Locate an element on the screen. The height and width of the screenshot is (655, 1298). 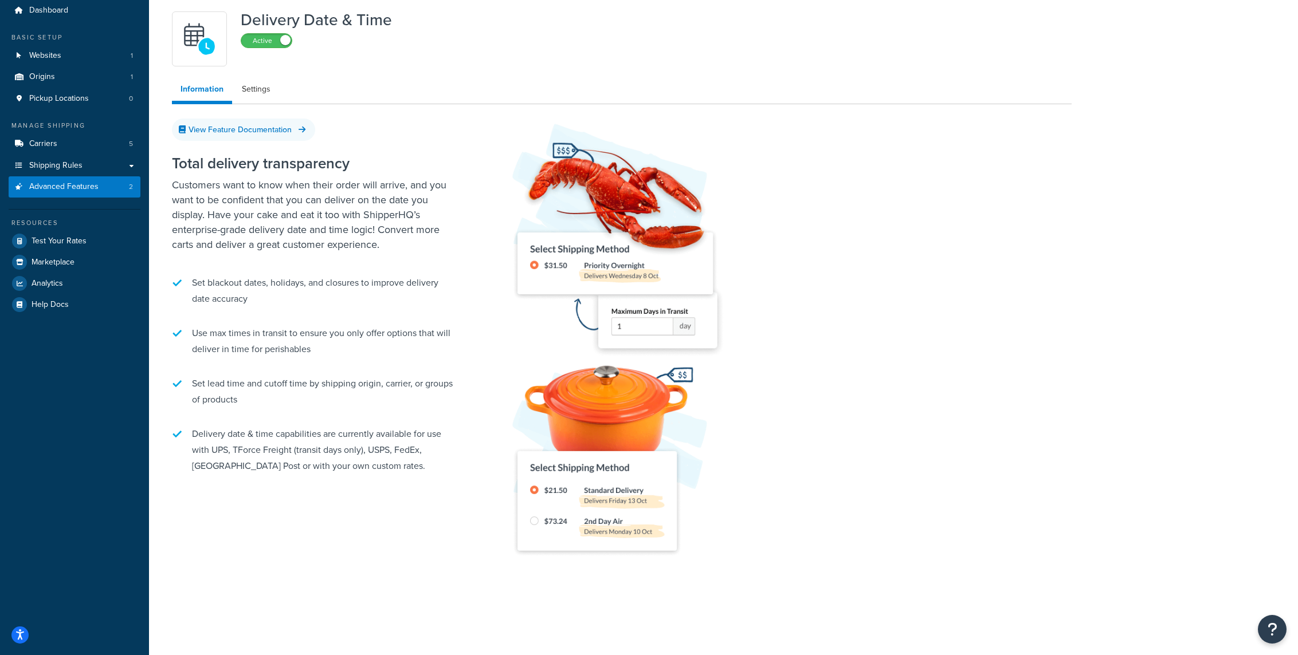
li: Set lead time and cutoff time by shipping origin, carrier, or groups of products is located at coordinates (315, 392).